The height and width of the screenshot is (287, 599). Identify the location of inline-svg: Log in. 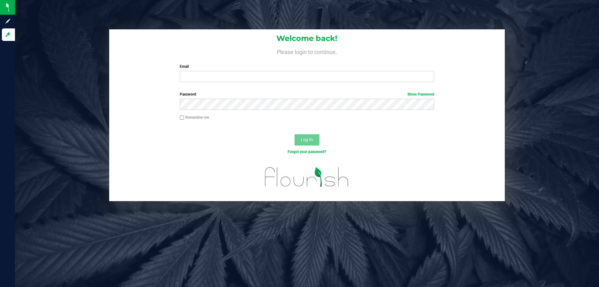
(8, 35).